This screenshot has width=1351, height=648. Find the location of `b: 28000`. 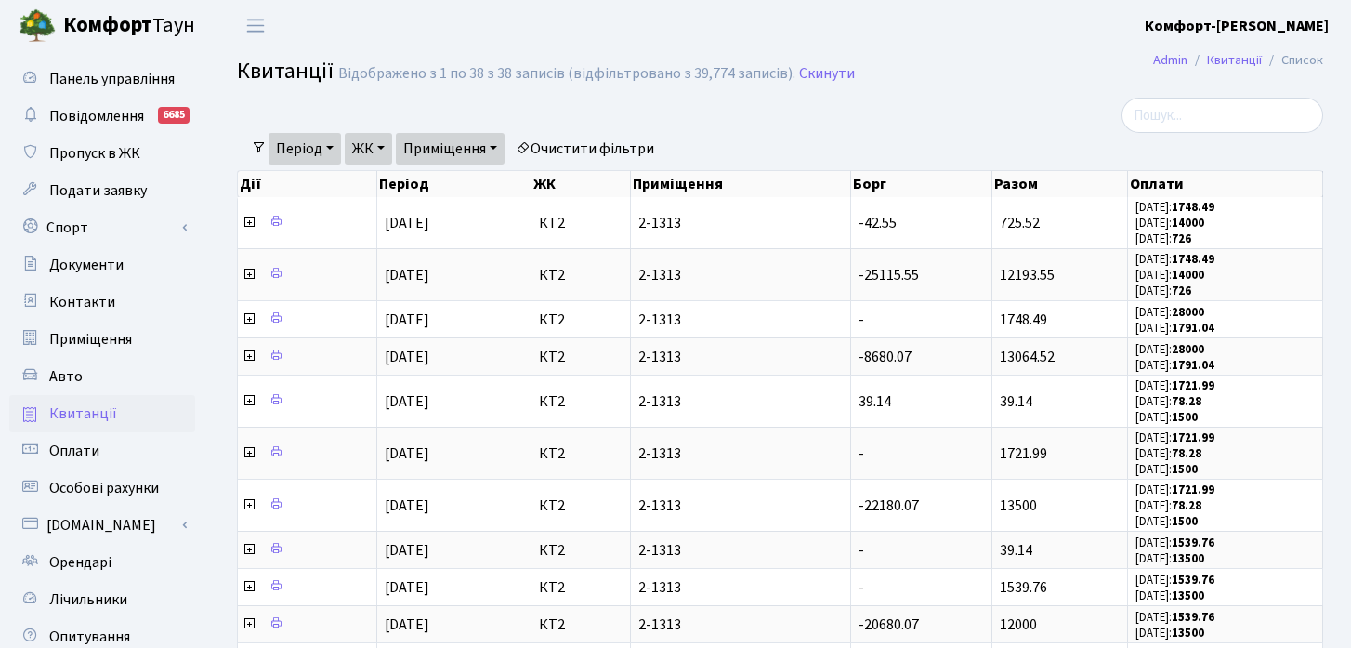

b: 28000 is located at coordinates (1188, 349).